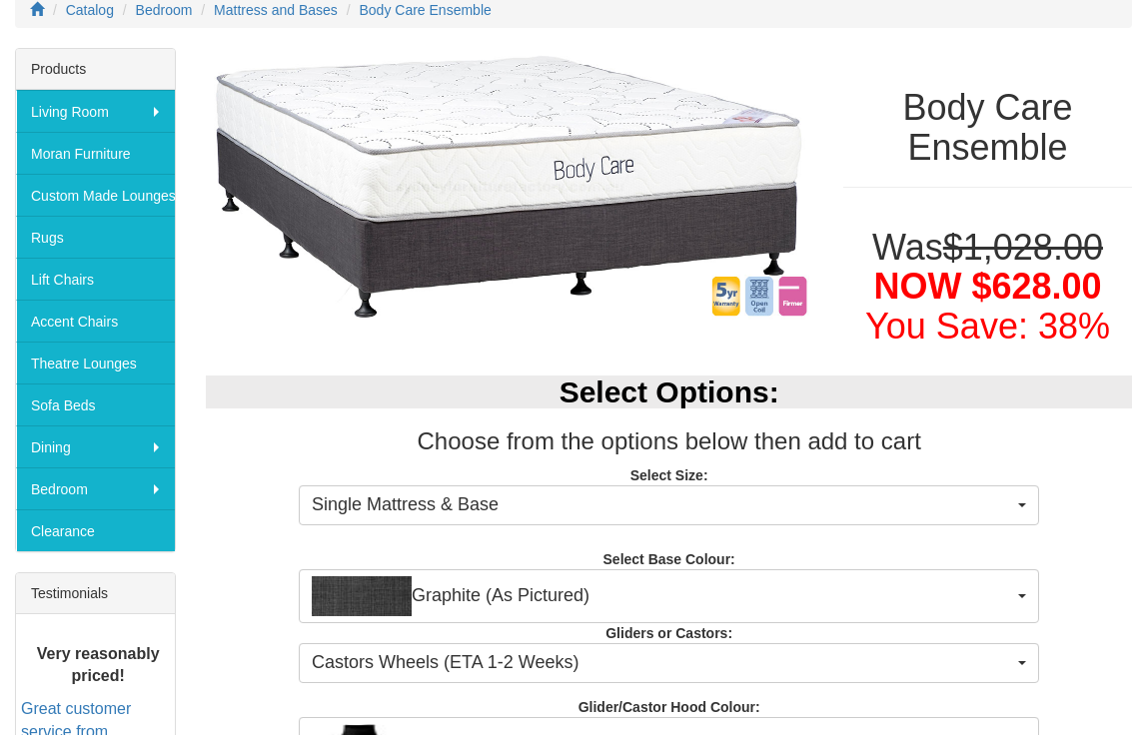  What do you see at coordinates (90, 10) in the screenshot?
I see `span: Catalog` at bounding box center [90, 10].